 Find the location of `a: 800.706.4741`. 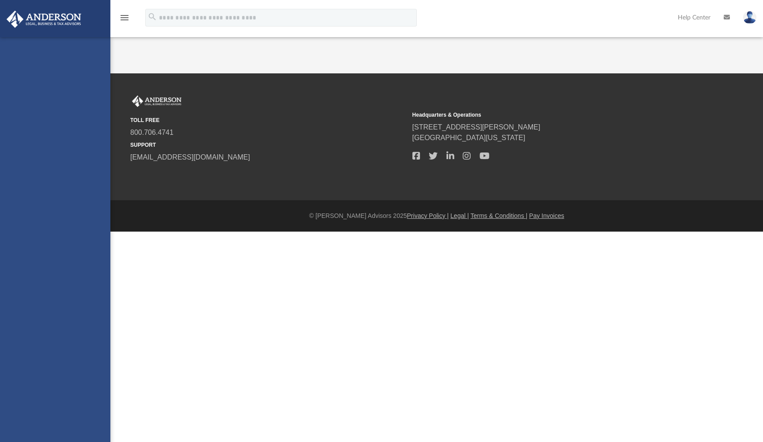

a: 800.706.4741 is located at coordinates (152, 132).